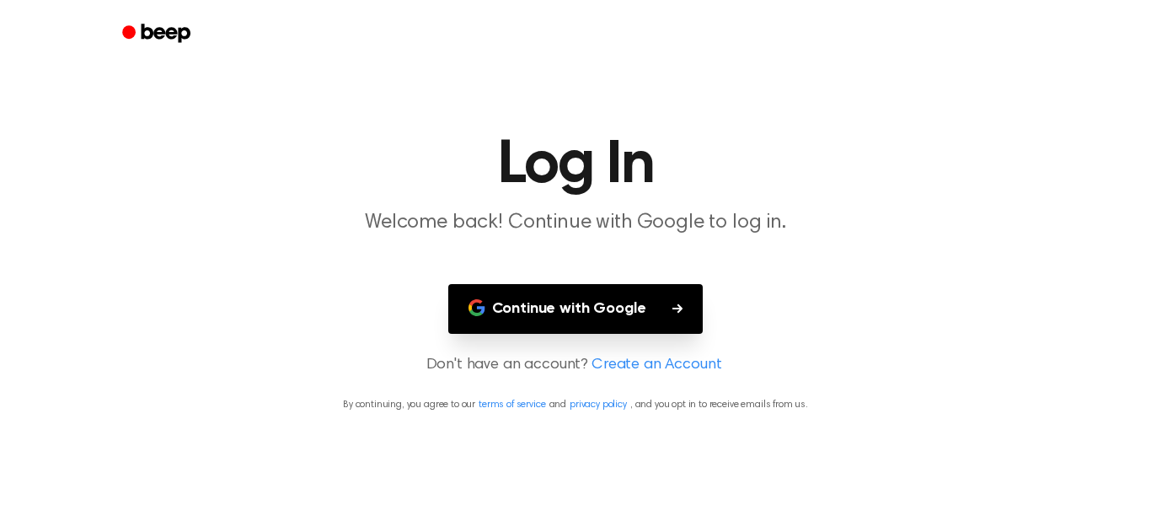 This screenshot has width=1151, height=505. Describe the element at coordinates (657, 365) in the screenshot. I see `a: Create an Account` at that location.